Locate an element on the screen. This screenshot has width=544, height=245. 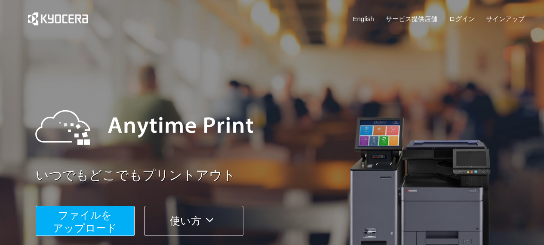
button: 使い方 is located at coordinates (194, 221).